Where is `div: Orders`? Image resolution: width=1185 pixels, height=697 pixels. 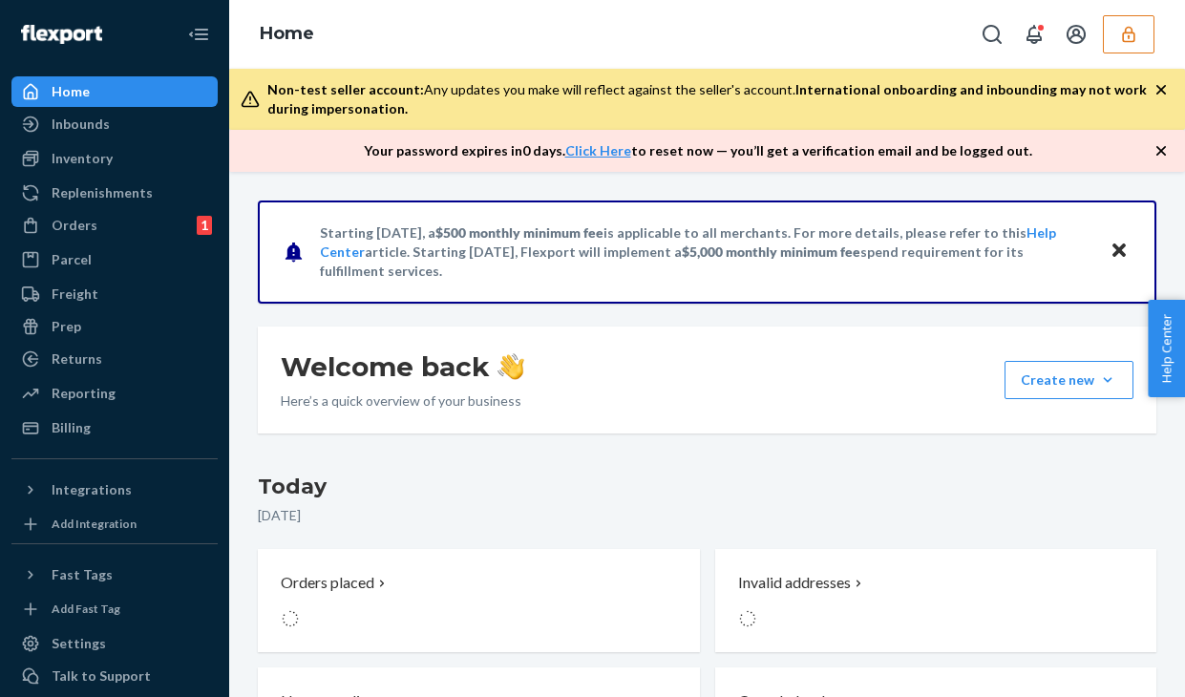
div: Orders is located at coordinates (75, 225).